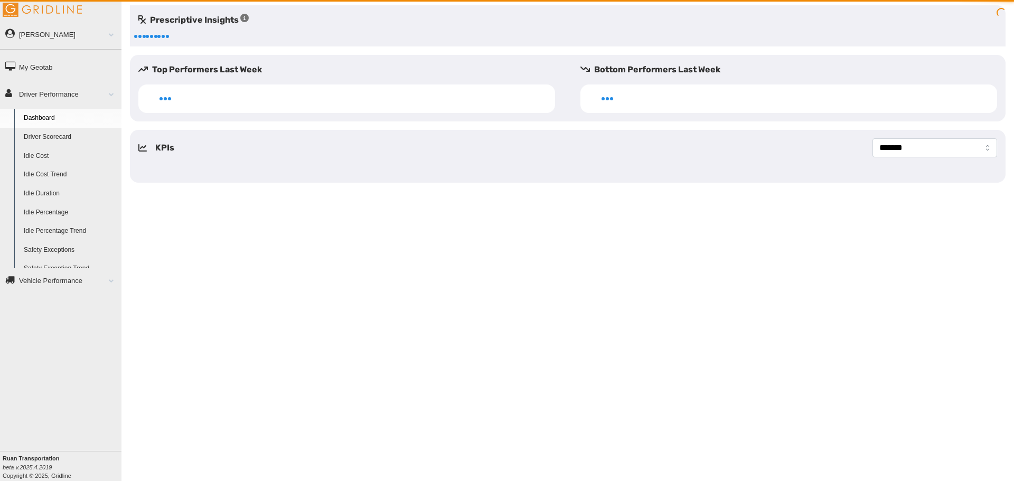 The width and height of the screenshot is (1014, 481). I want to click on a: Idle Cost Trend, so click(70, 175).